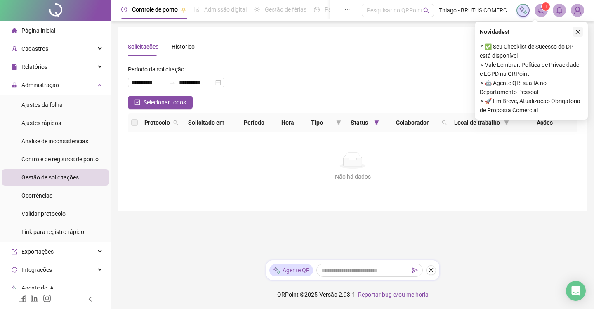 Image resolution: width=594 pixels, height=309 pixels. Describe the element at coordinates (353, 294) in the screenshot. I see `footer: QRPoint © 2025 - 2.93.1 -` at that location.